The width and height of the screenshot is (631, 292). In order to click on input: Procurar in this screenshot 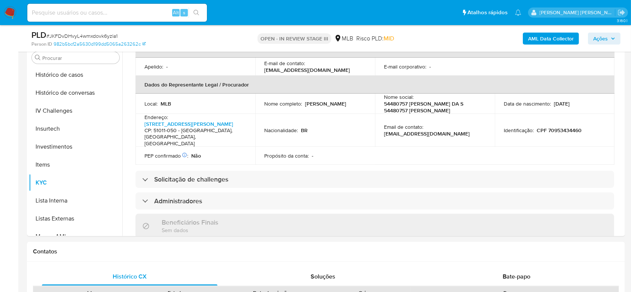, I will do `click(79, 58)`.